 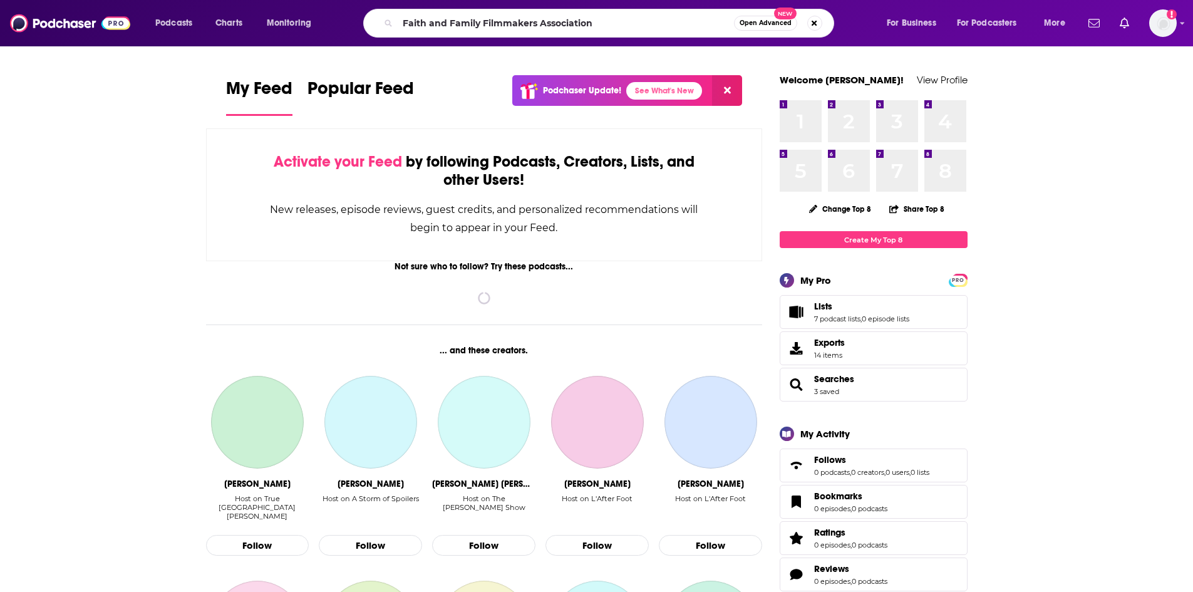 I want to click on a: Popular Feed, so click(x=361, y=96).